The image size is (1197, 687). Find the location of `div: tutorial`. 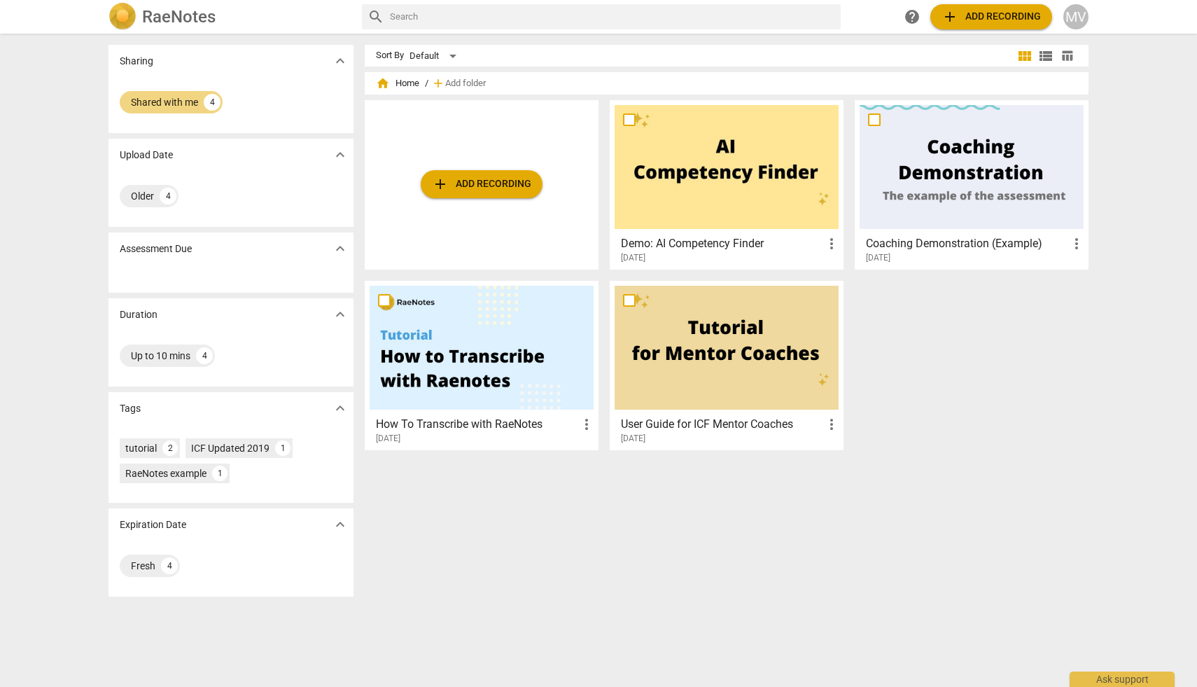

div: tutorial is located at coordinates (141, 448).